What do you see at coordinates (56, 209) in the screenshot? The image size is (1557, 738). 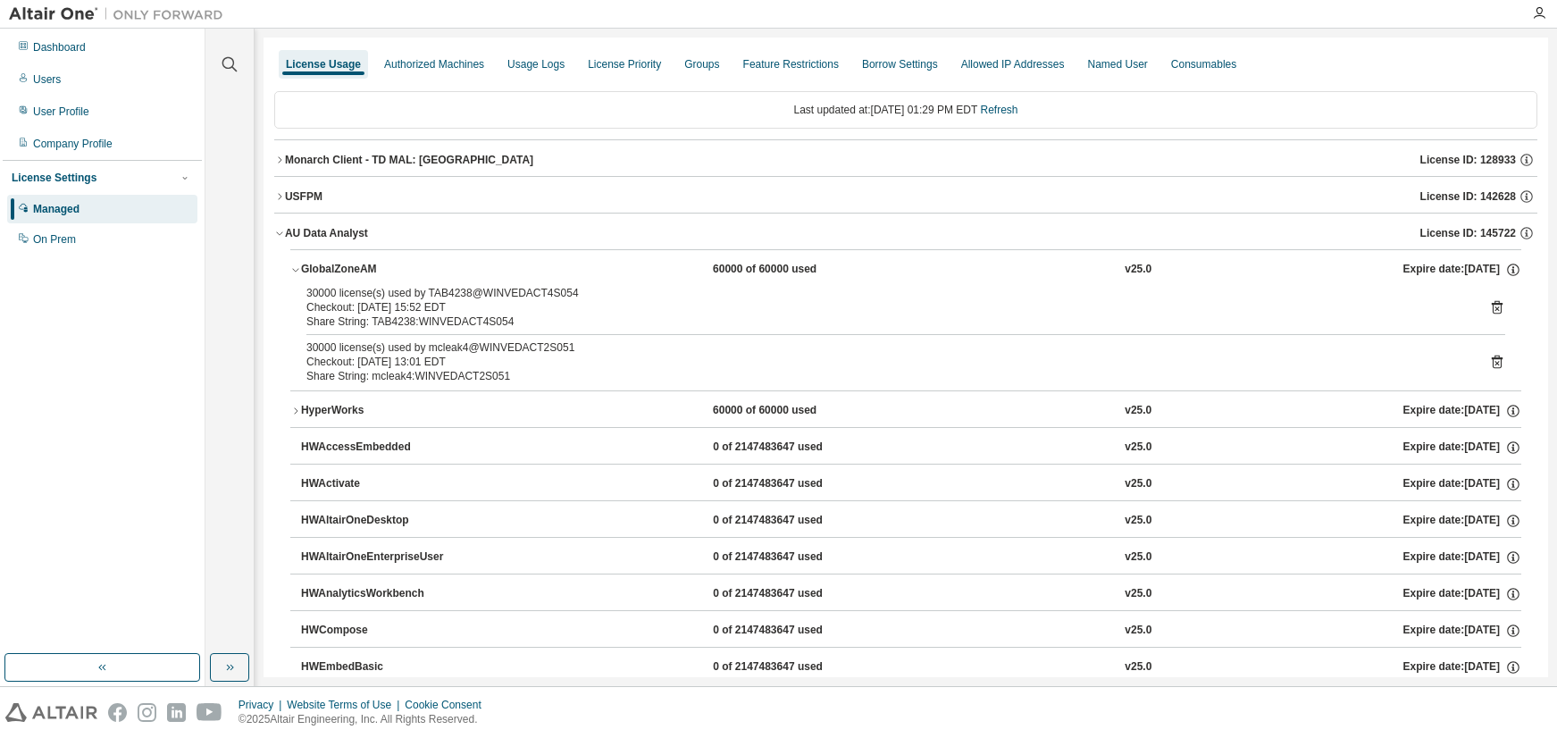 I see `div: Managed` at bounding box center [56, 209].